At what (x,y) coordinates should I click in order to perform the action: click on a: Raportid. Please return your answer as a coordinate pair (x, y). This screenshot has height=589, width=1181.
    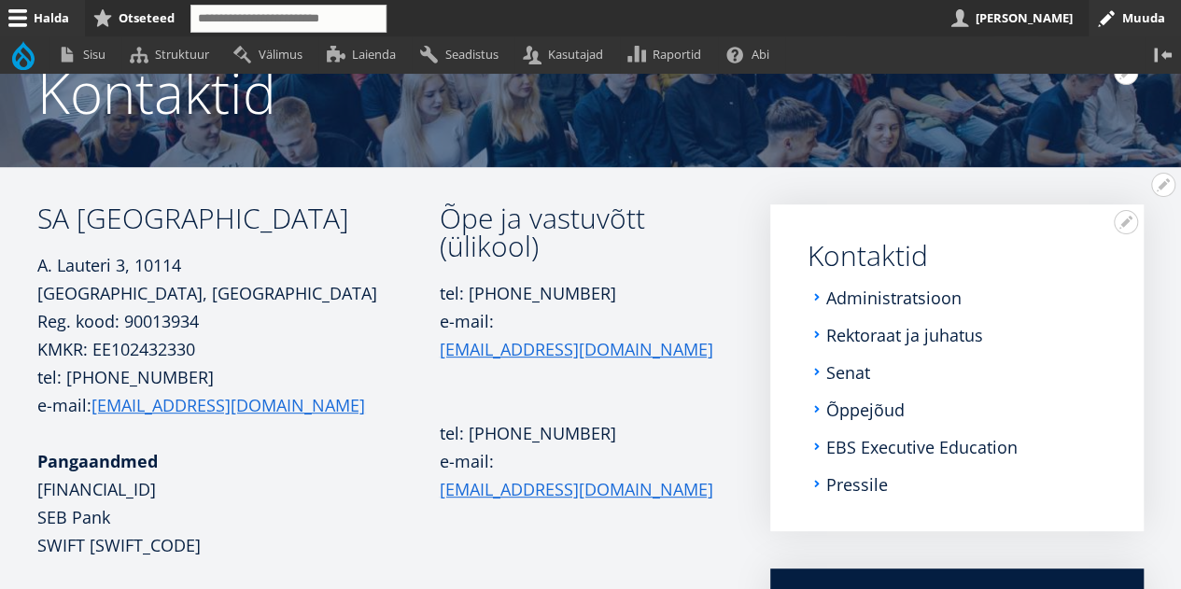
    Looking at the image, I should click on (669, 54).